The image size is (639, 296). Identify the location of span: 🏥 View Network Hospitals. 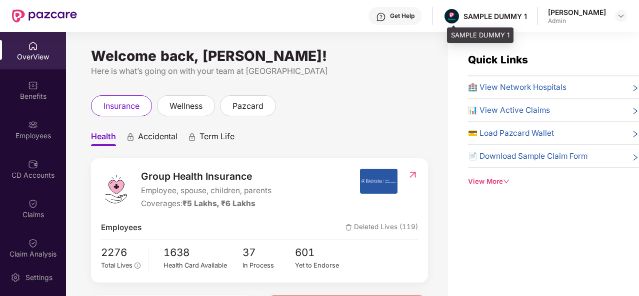
(517, 87).